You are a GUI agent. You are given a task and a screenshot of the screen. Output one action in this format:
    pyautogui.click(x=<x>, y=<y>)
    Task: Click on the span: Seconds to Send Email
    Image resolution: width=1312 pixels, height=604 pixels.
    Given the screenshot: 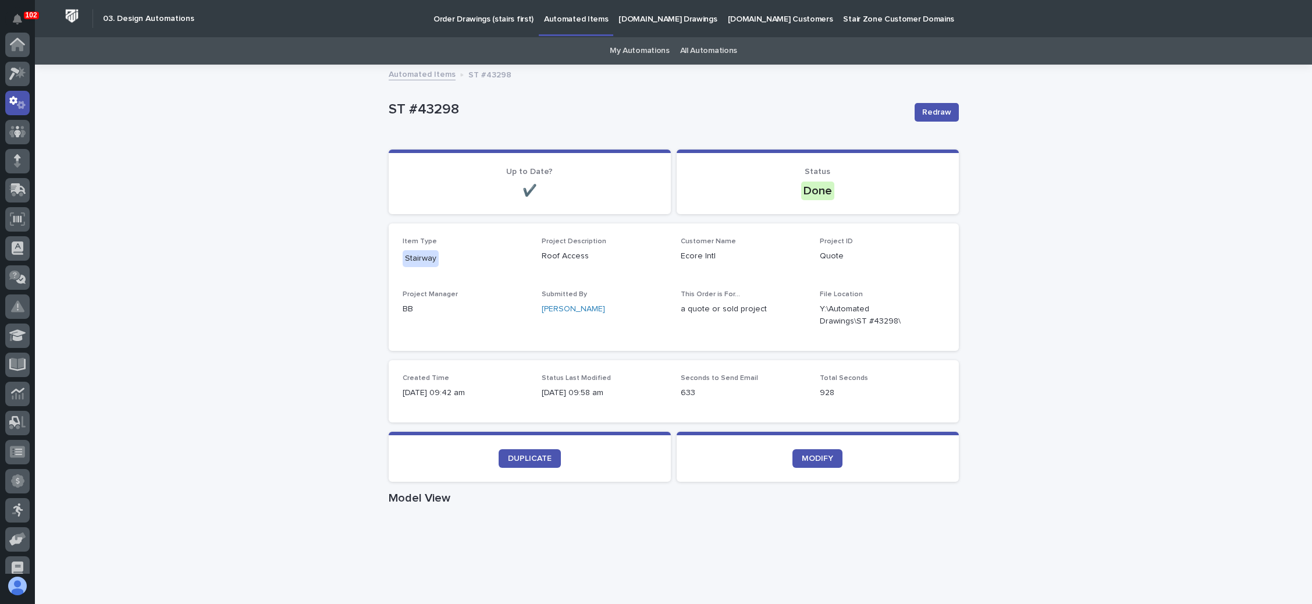 What is the action you would take?
    pyautogui.click(x=719, y=378)
    